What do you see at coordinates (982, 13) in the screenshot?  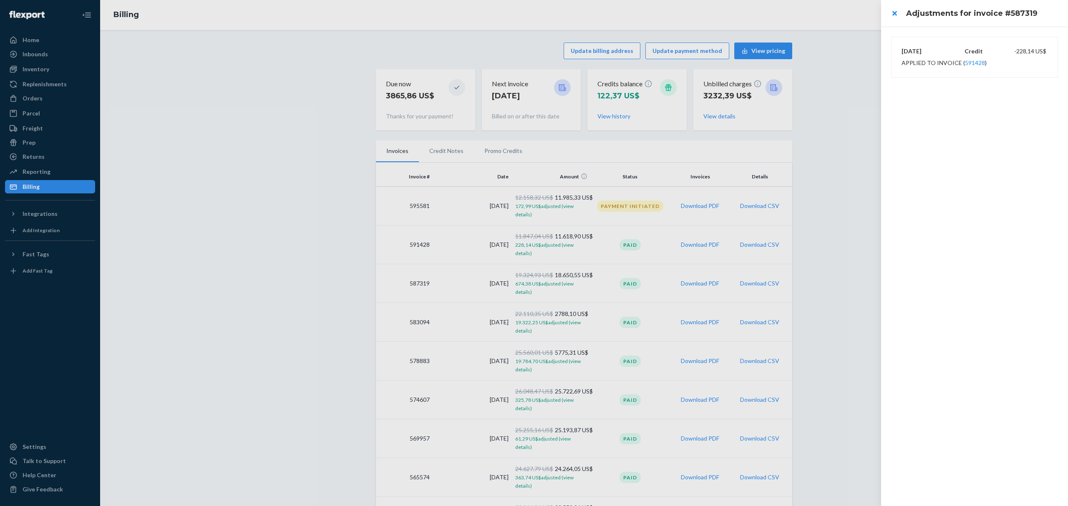 I see `h3: Adjustments for invoice #587319` at bounding box center [982, 13].